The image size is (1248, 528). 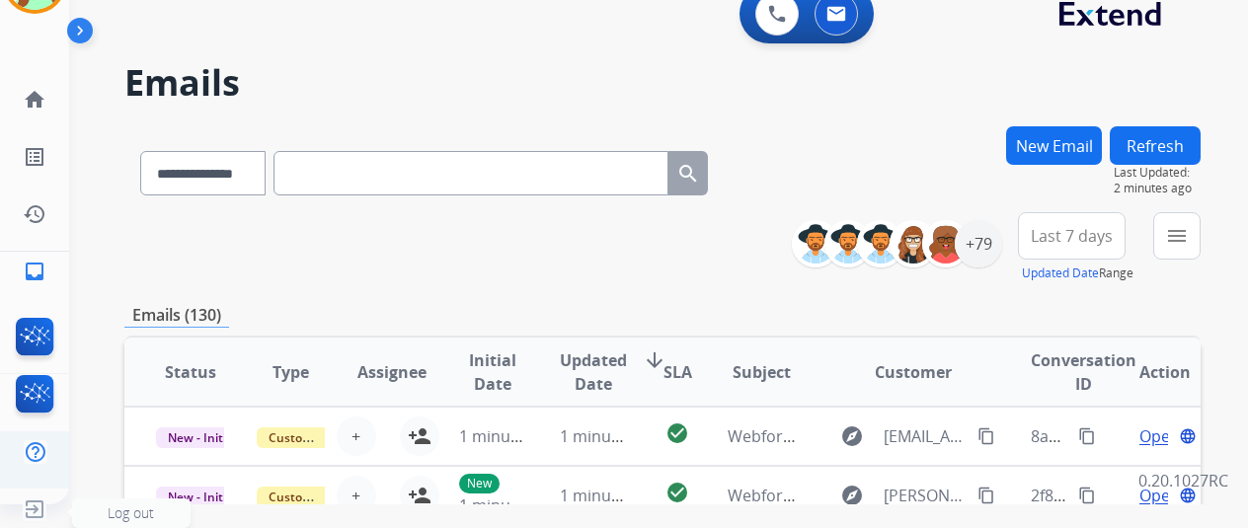 What do you see at coordinates (190, 372) in the screenshot?
I see `span: Status` at bounding box center [190, 372].